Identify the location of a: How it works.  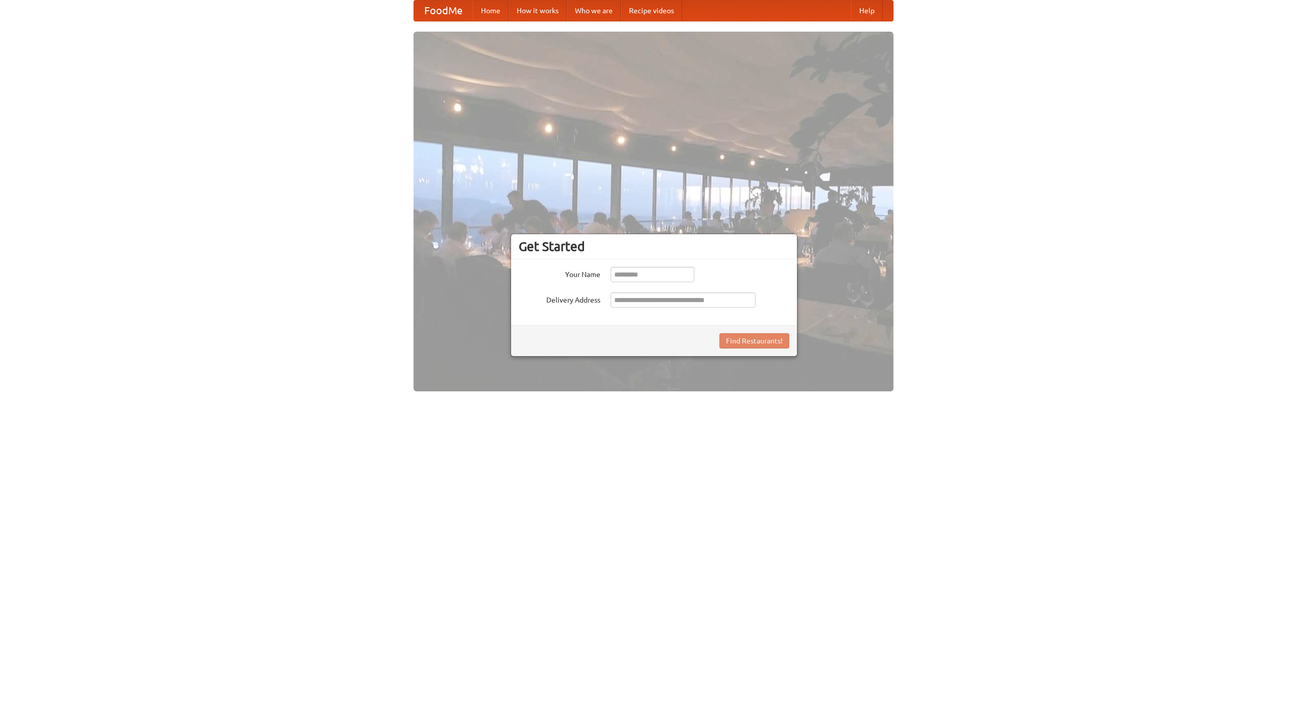
(537, 11).